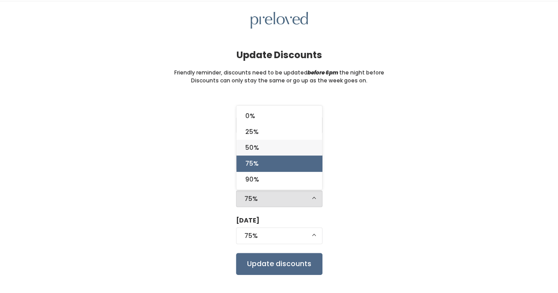  I want to click on span: 90%, so click(252, 180).